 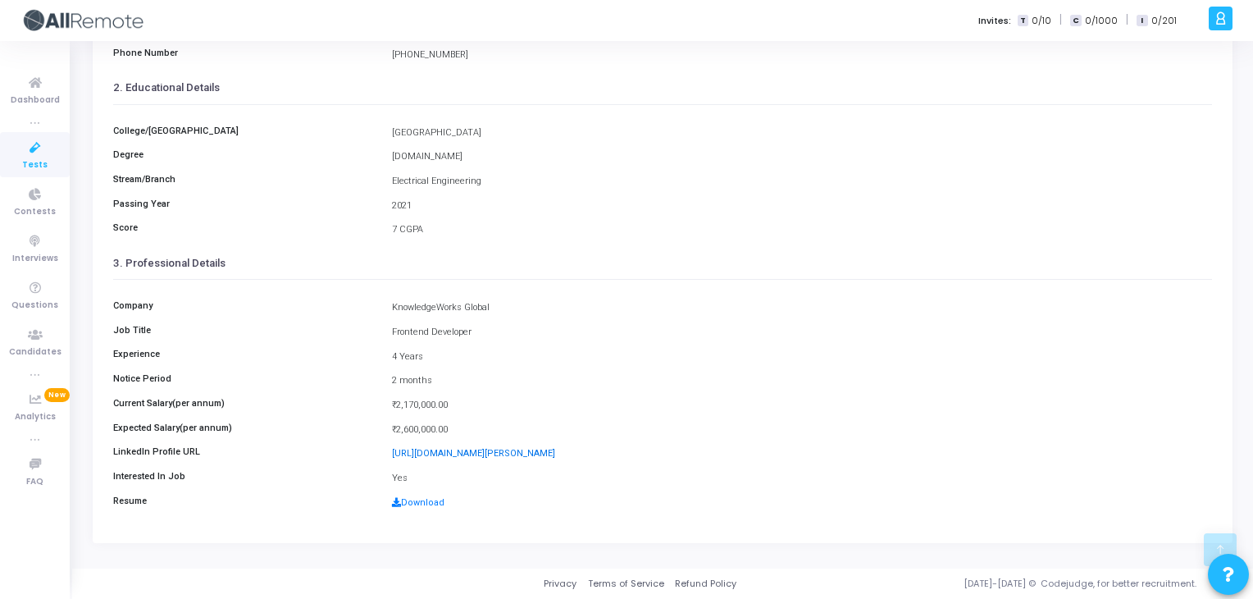 What do you see at coordinates (626, 583) in the screenshot?
I see `a: Terms of Service` at bounding box center [626, 583].